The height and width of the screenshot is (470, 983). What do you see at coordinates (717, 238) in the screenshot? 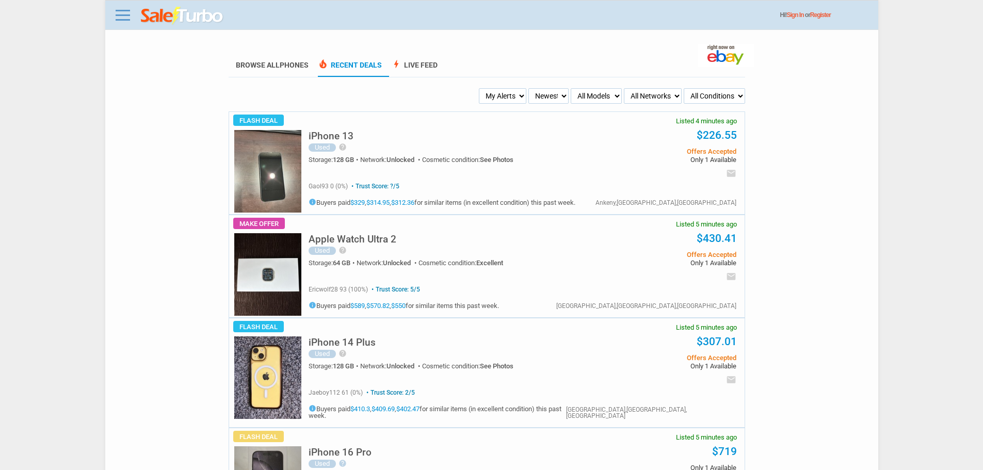
I see `a: $430.41` at bounding box center [717, 238].